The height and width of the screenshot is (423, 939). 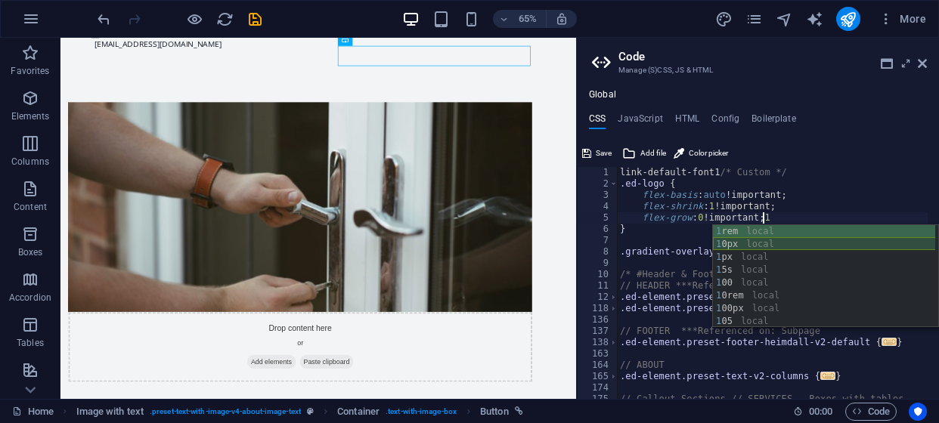 What do you see at coordinates (598, 263) in the screenshot?
I see `div: 9` at bounding box center [598, 263].